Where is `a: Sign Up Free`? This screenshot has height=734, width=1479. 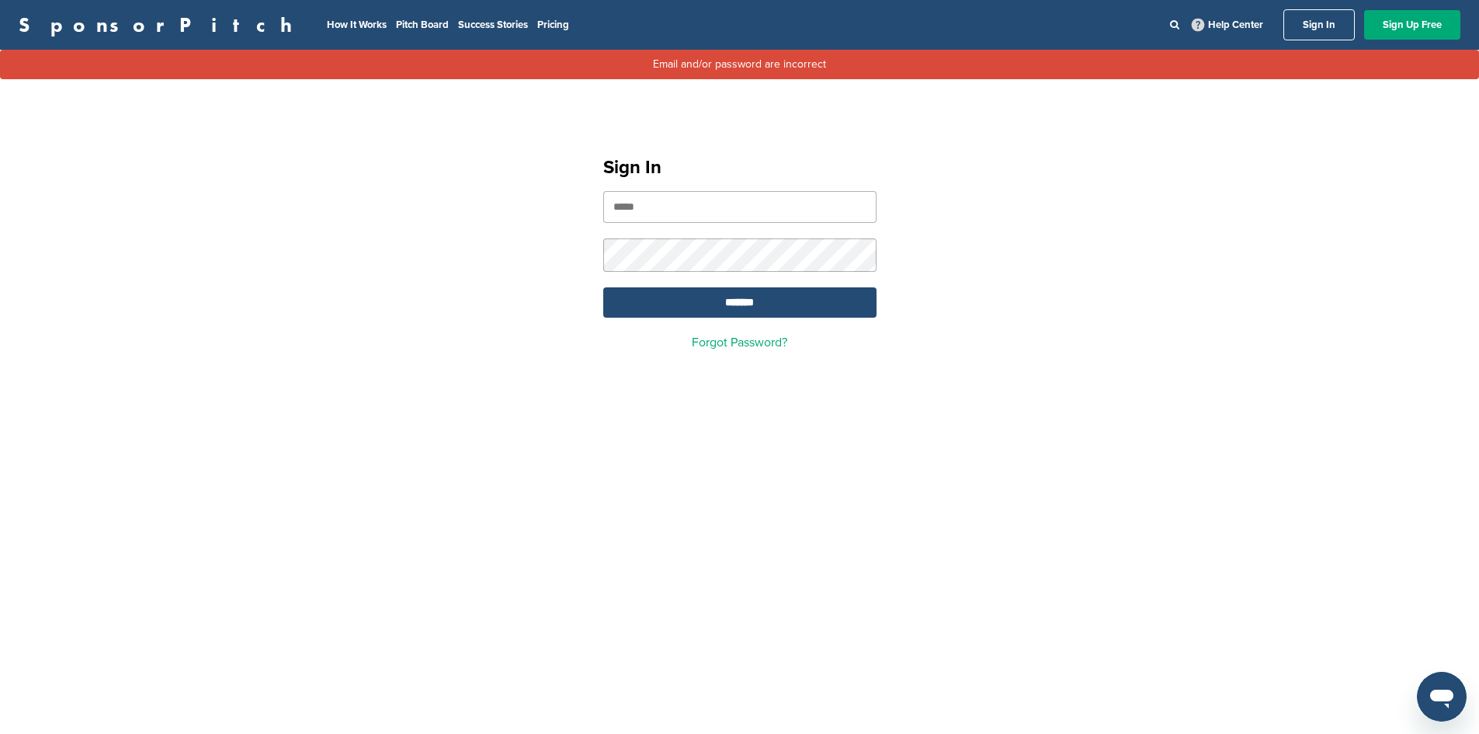
a: Sign Up Free is located at coordinates (1412, 25).